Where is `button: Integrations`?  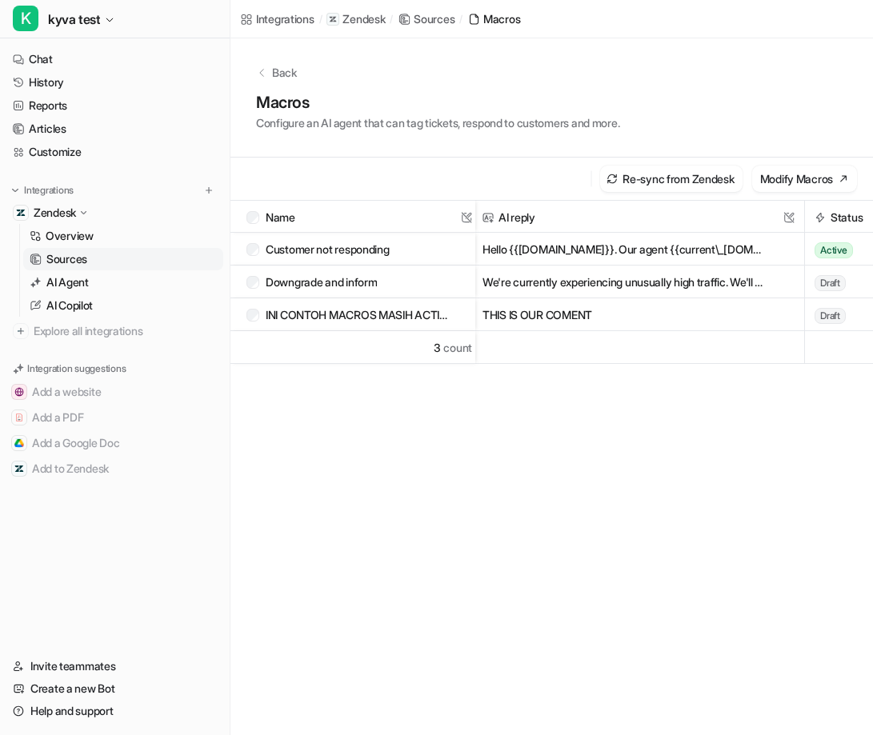
button: Integrations is located at coordinates (42, 190).